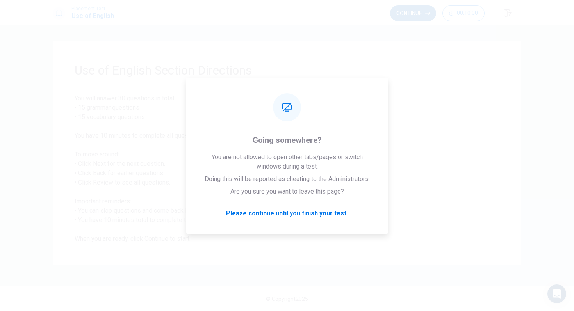 Image resolution: width=574 pixels, height=311 pixels. What do you see at coordinates (464, 13) in the screenshot?
I see `button: 00:10:00` at bounding box center [464, 13].